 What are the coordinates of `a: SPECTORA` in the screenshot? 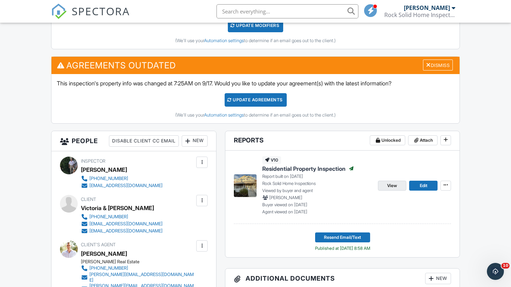 It's located at (90, 17).